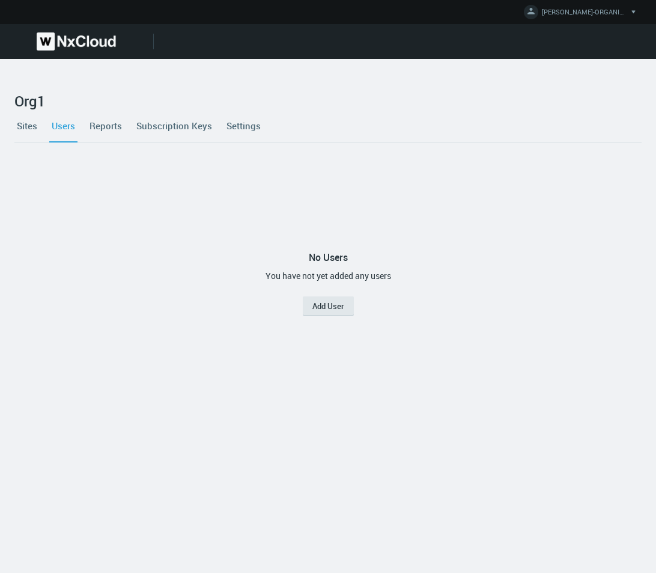  What do you see at coordinates (328, 257) in the screenshot?
I see `div: No Users` at bounding box center [328, 257].